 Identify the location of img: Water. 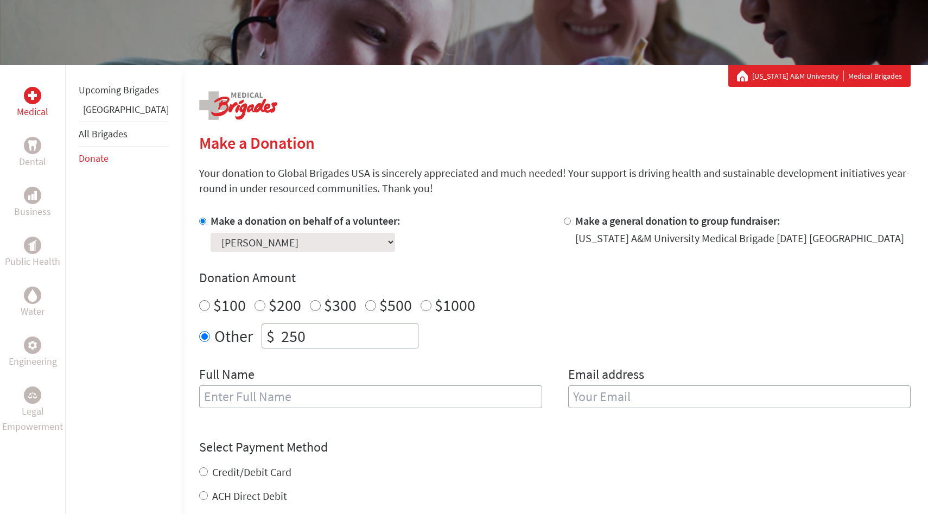
(33, 295).